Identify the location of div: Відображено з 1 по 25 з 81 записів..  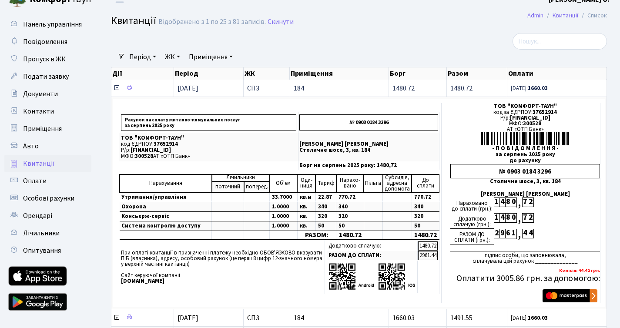
(212, 22).